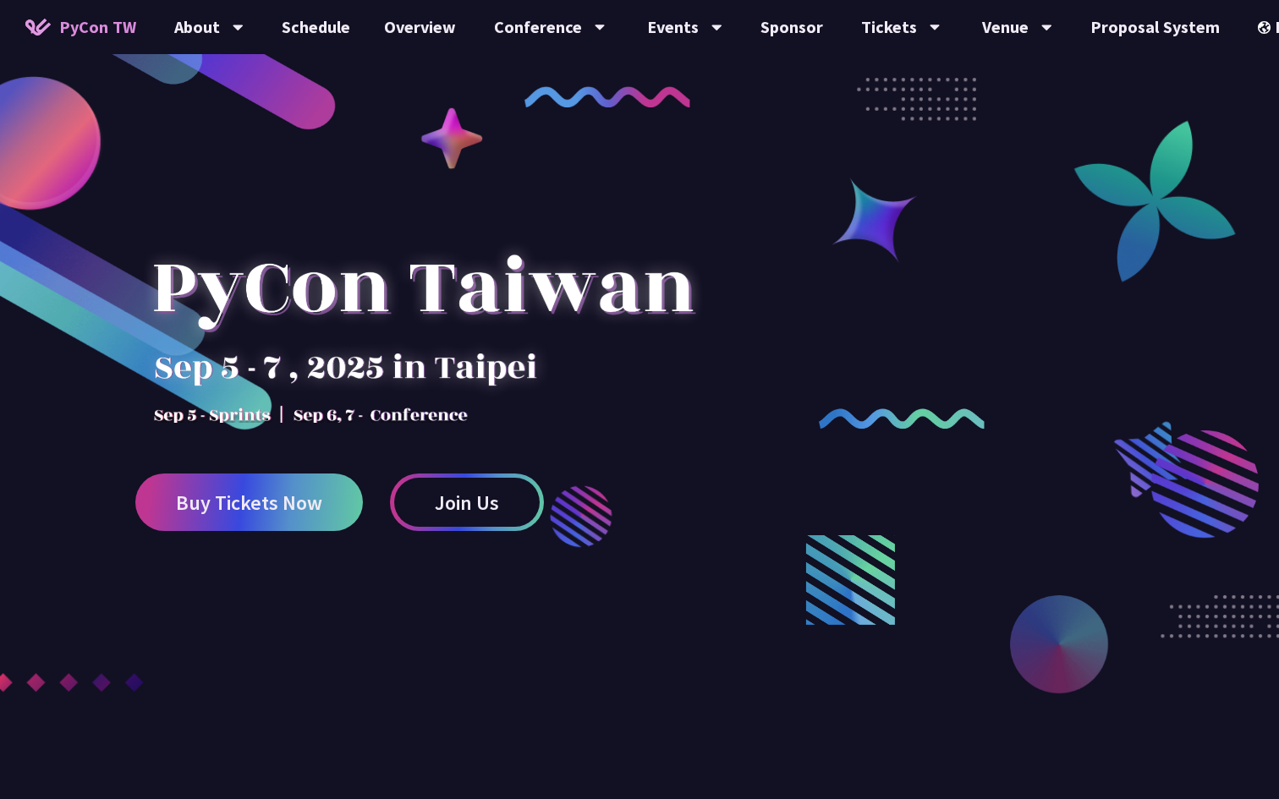 The width and height of the screenshot is (1279, 799). What do you see at coordinates (249, 502) in the screenshot?
I see `button: Buy Tickets Now` at bounding box center [249, 502].